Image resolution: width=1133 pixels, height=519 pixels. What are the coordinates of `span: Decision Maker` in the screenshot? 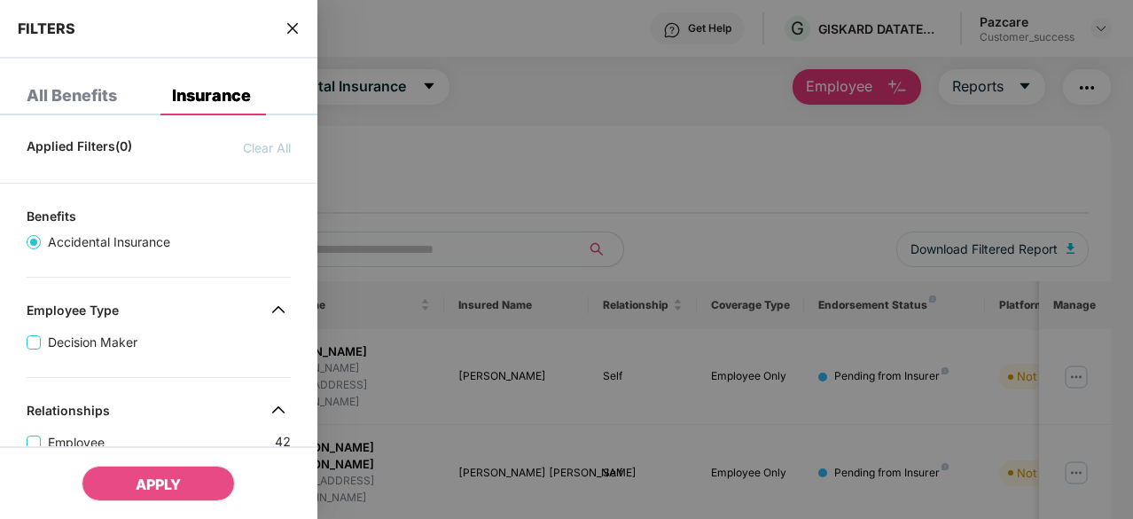 It's located at (92, 342).